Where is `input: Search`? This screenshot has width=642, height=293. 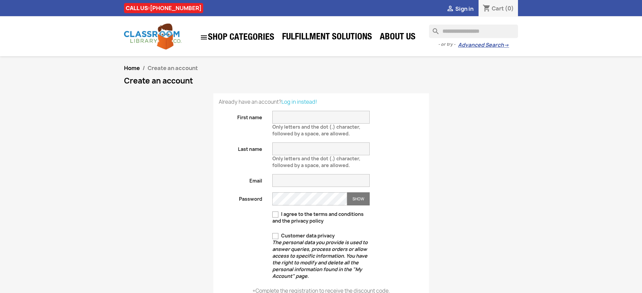
input: Search is located at coordinates (474, 31).